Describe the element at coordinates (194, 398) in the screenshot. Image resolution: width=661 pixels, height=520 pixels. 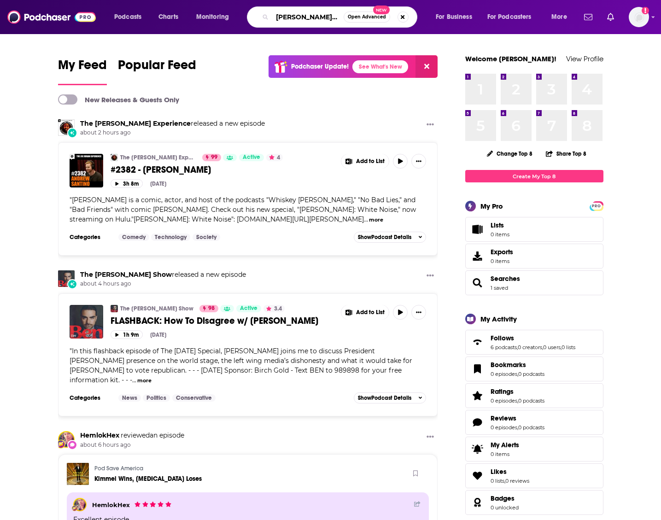
I see `a: Conservative` at that location.